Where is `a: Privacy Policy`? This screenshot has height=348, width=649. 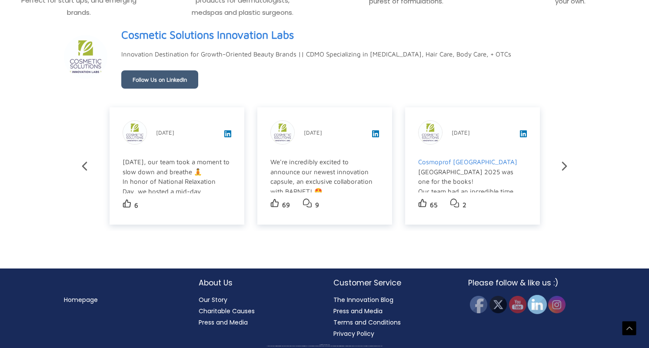
a: Privacy Policy is located at coordinates (354, 334).